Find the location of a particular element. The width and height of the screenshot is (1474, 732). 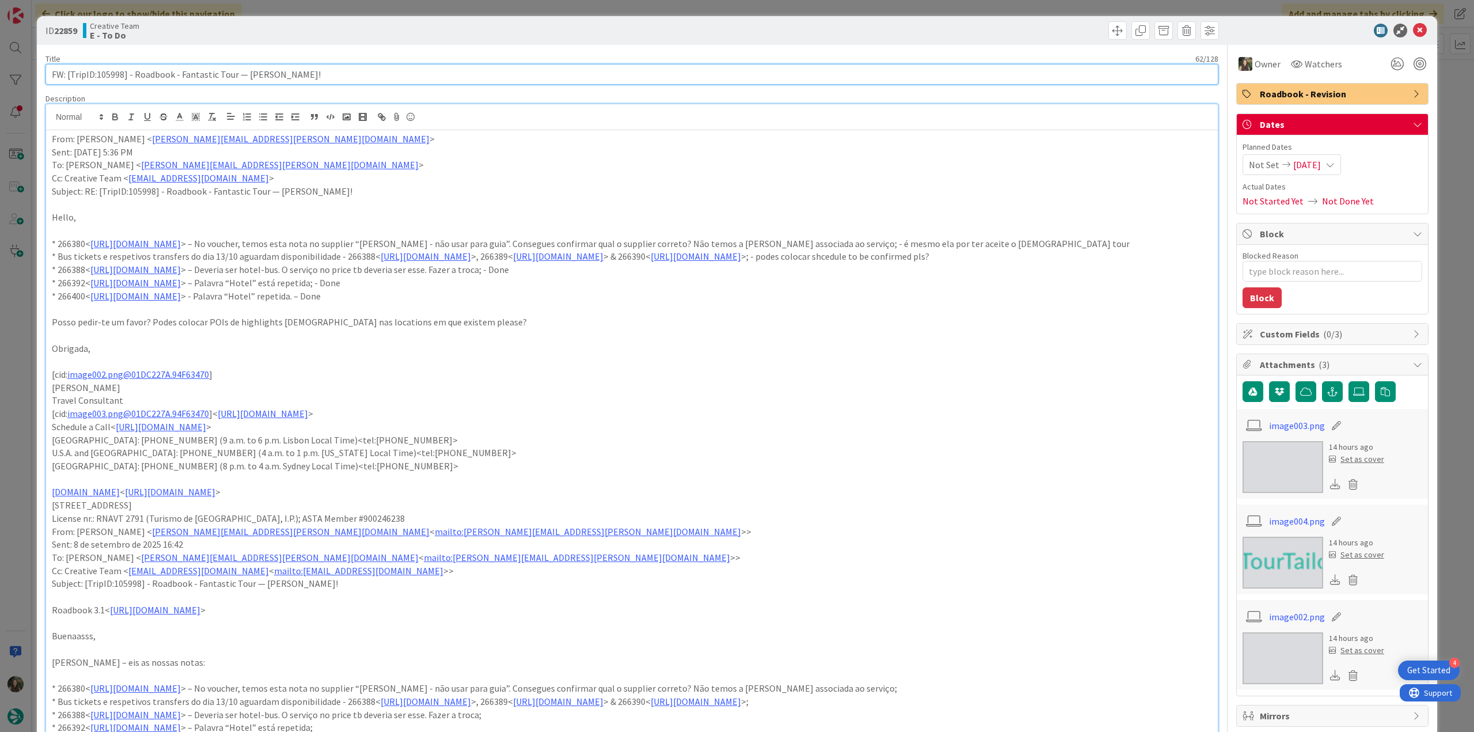

span: Roadbook - Revision is located at coordinates (1333, 94).